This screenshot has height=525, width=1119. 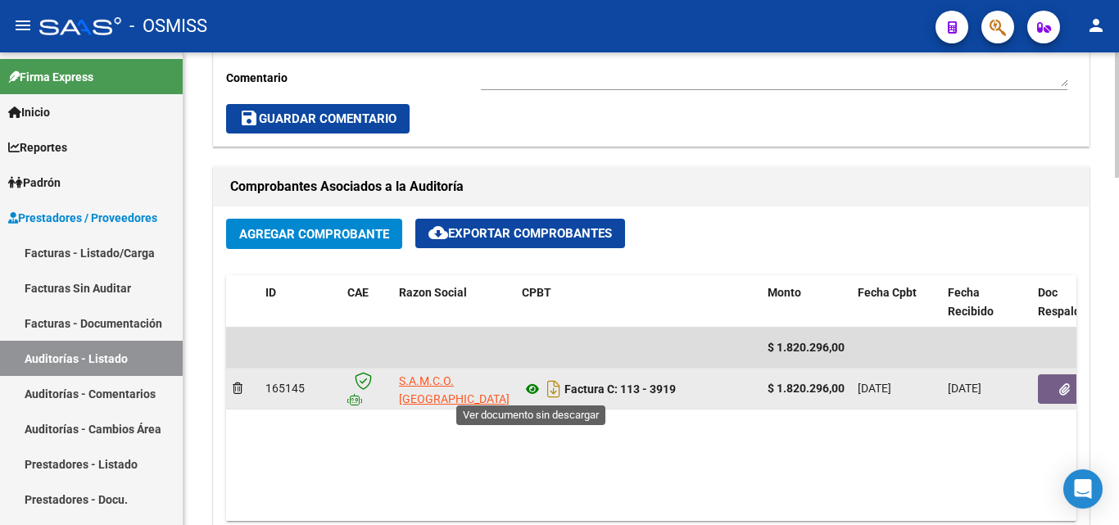 What do you see at coordinates (520, 233) in the screenshot?
I see `span: Exportar Comprobantes` at bounding box center [520, 233].